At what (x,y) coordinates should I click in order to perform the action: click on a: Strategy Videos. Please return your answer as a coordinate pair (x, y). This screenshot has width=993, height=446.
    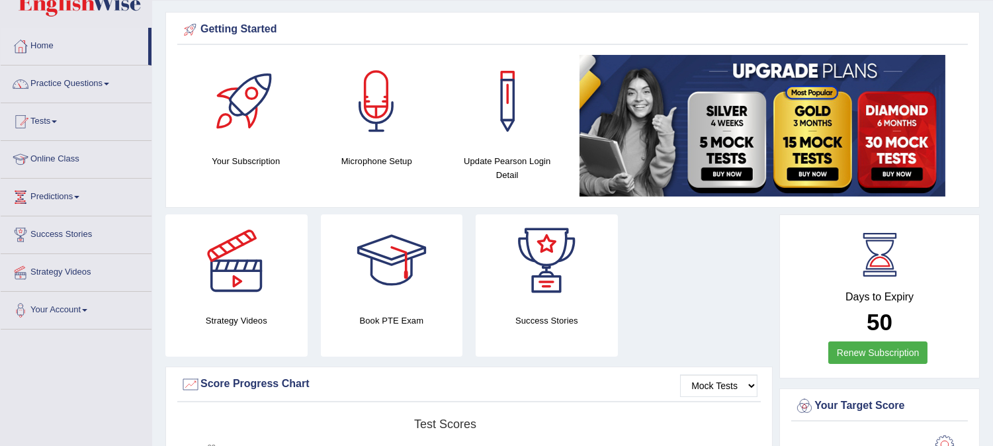
    Looking at the image, I should click on (76, 270).